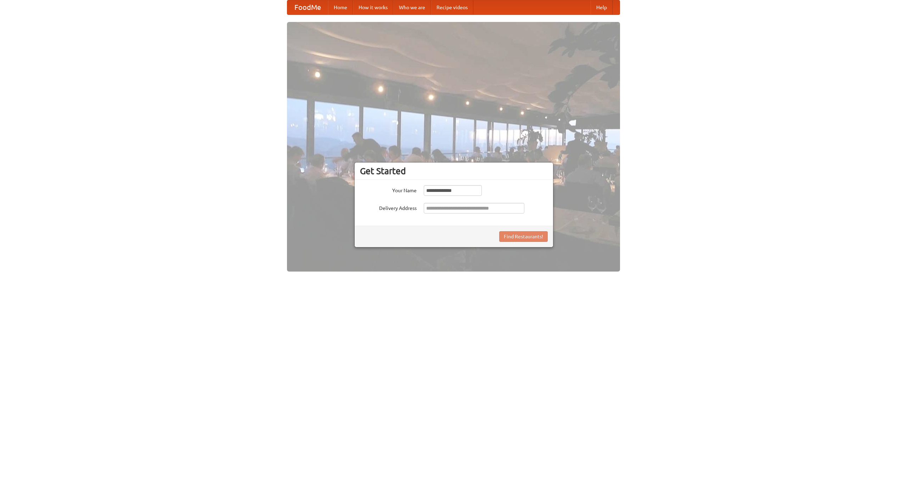 The height and width of the screenshot is (501, 907). I want to click on a: Recipe videos, so click(452, 7).